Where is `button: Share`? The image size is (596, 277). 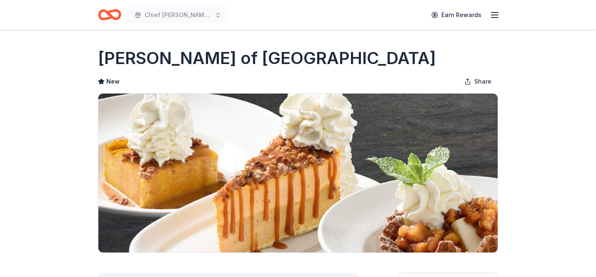 button: Share is located at coordinates (477, 82).